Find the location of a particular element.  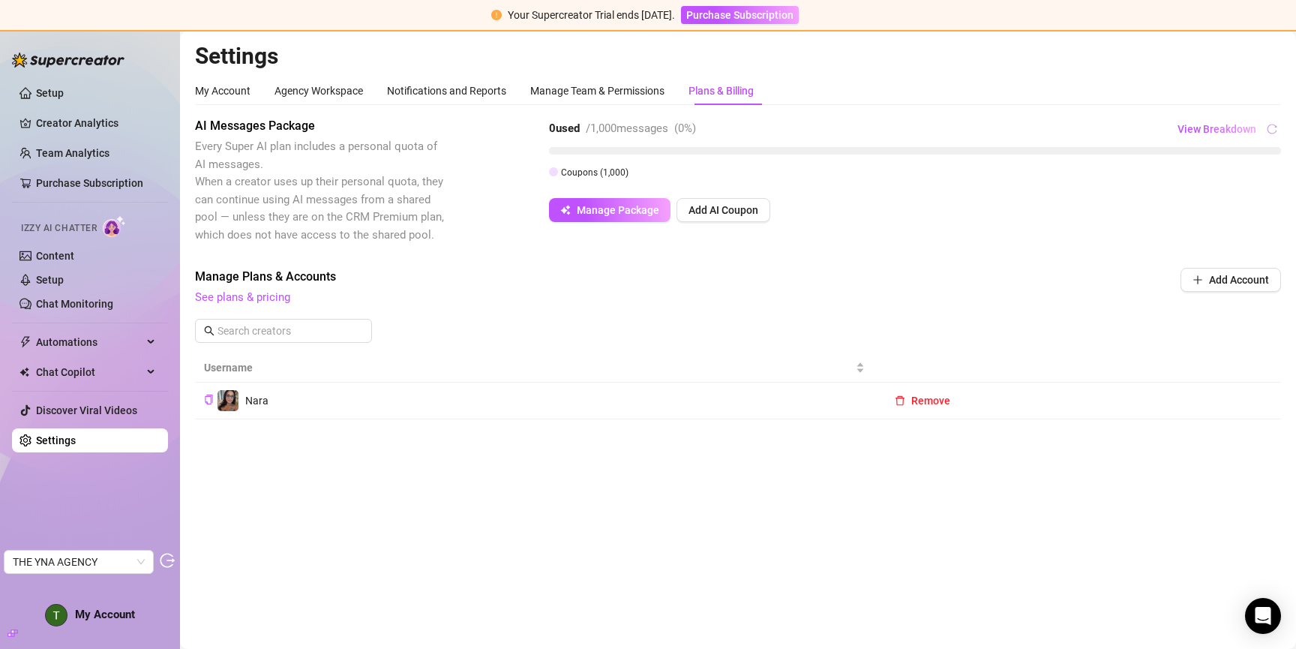

a: Chat Monitoring is located at coordinates (74, 304).